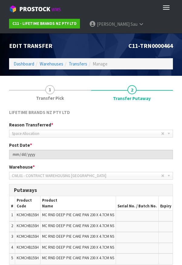 This screenshot has width=182, height=265. What do you see at coordinates (31, 46) in the screenshot?
I see `span: Edit Transfer` at bounding box center [31, 46].